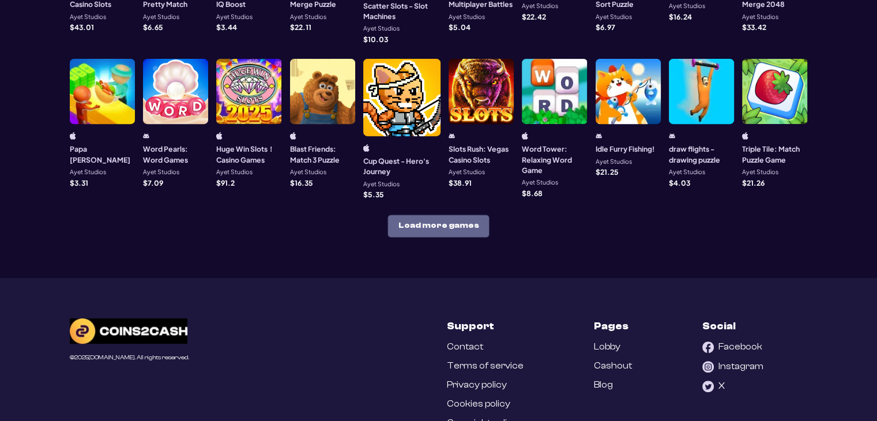 This screenshot has height=421, width=877. Describe the element at coordinates (606, 27) in the screenshot. I see `p: $ 6.97` at that location.